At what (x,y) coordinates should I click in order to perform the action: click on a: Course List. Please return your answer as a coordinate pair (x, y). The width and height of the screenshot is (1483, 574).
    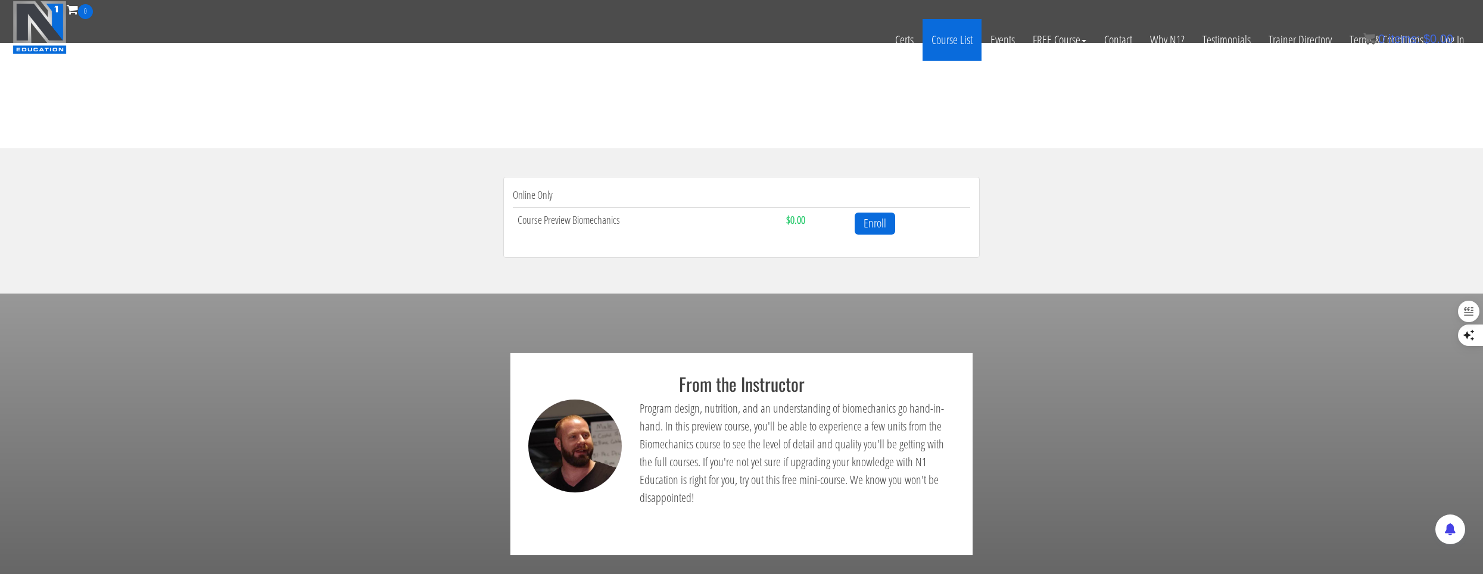
    Looking at the image, I should click on (952, 40).